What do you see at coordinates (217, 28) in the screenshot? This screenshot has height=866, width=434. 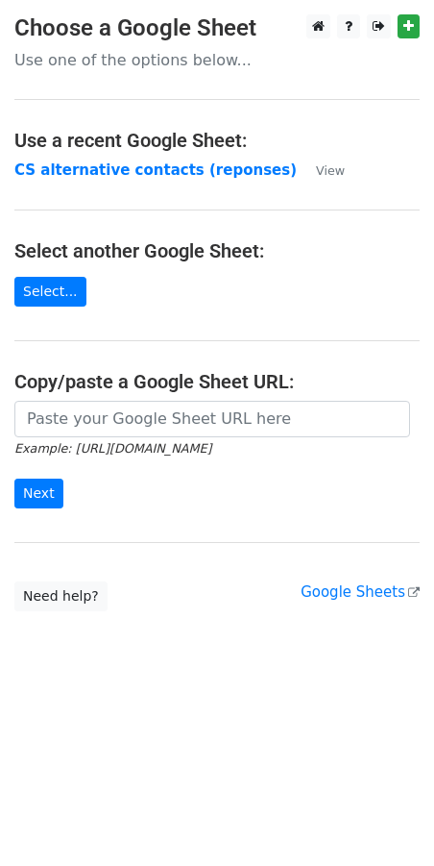 I see `h3: Choose a Google Sheet` at bounding box center [217, 28].